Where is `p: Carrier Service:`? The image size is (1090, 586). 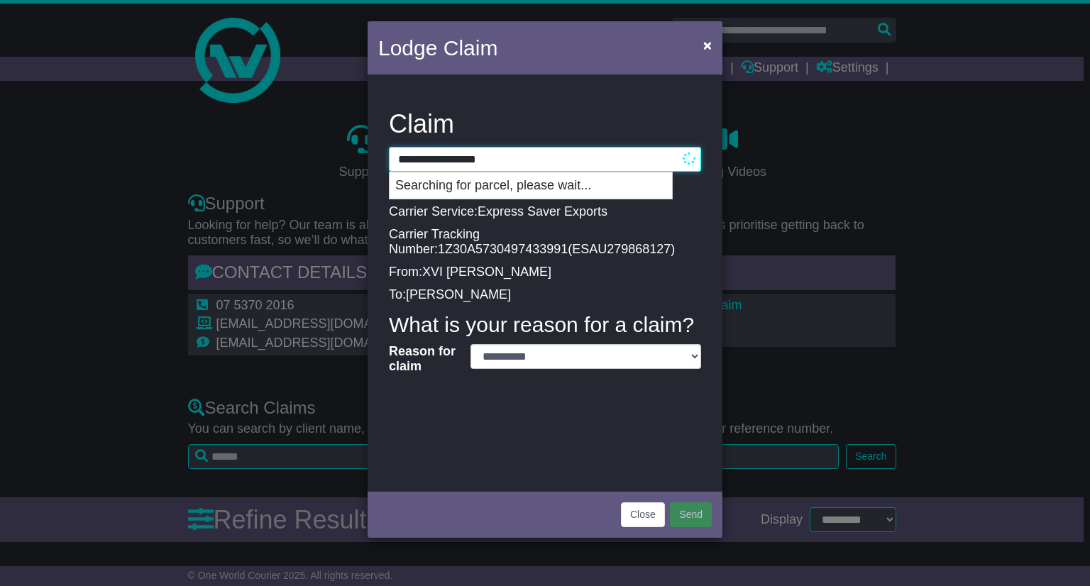 p: Carrier Service: is located at coordinates (545, 212).